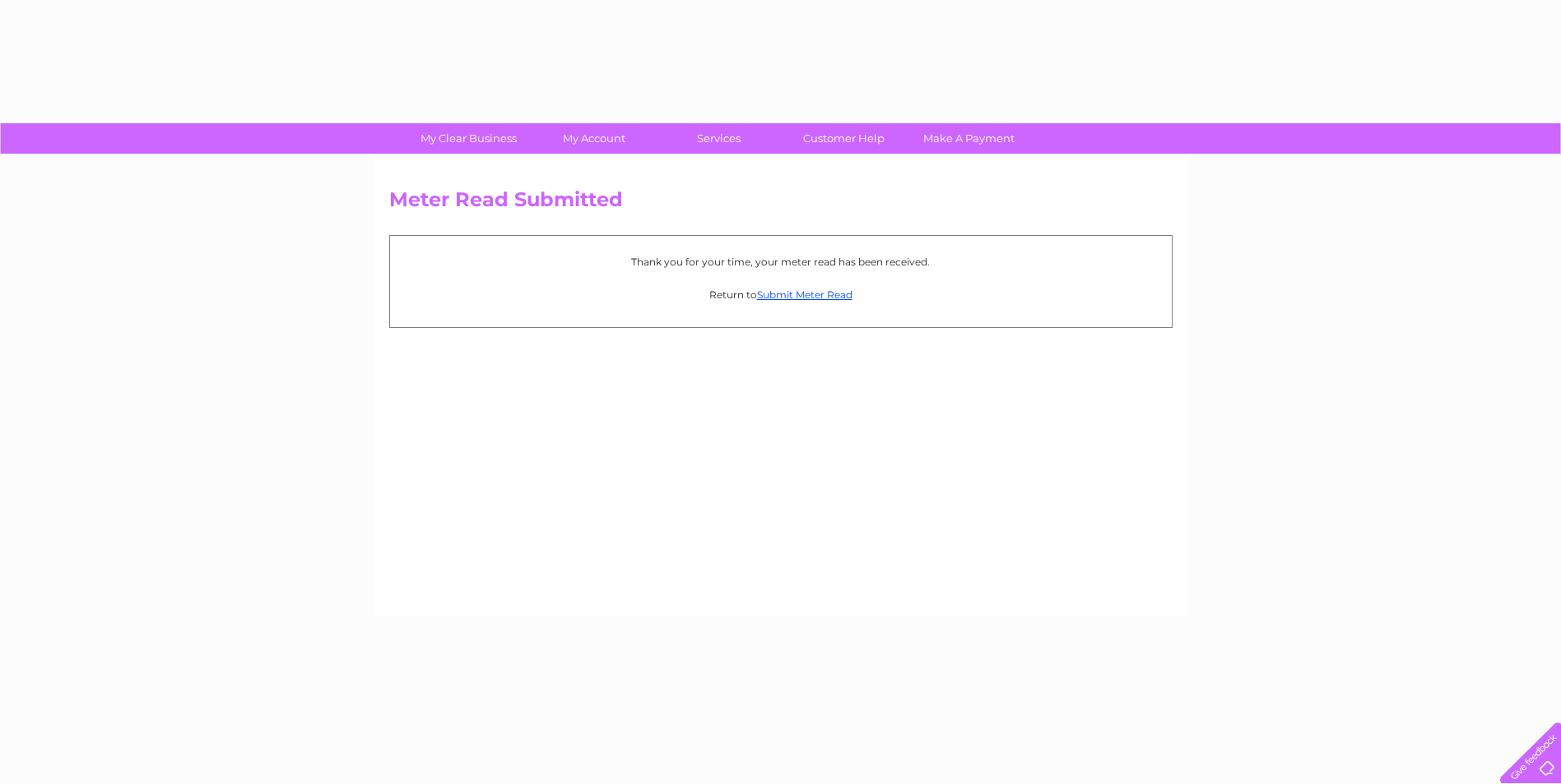 Image resolution: width=1561 pixels, height=784 pixels. What do you see at coordinates (593, 138) in the screenshot?
I see `a: My Account` at bounding box center [593, 138].